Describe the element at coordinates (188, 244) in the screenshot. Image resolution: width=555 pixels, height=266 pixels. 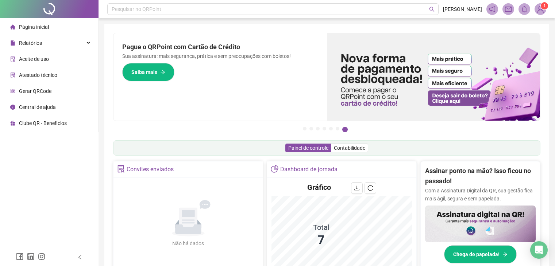
I see `div: Não há dados` at that location.